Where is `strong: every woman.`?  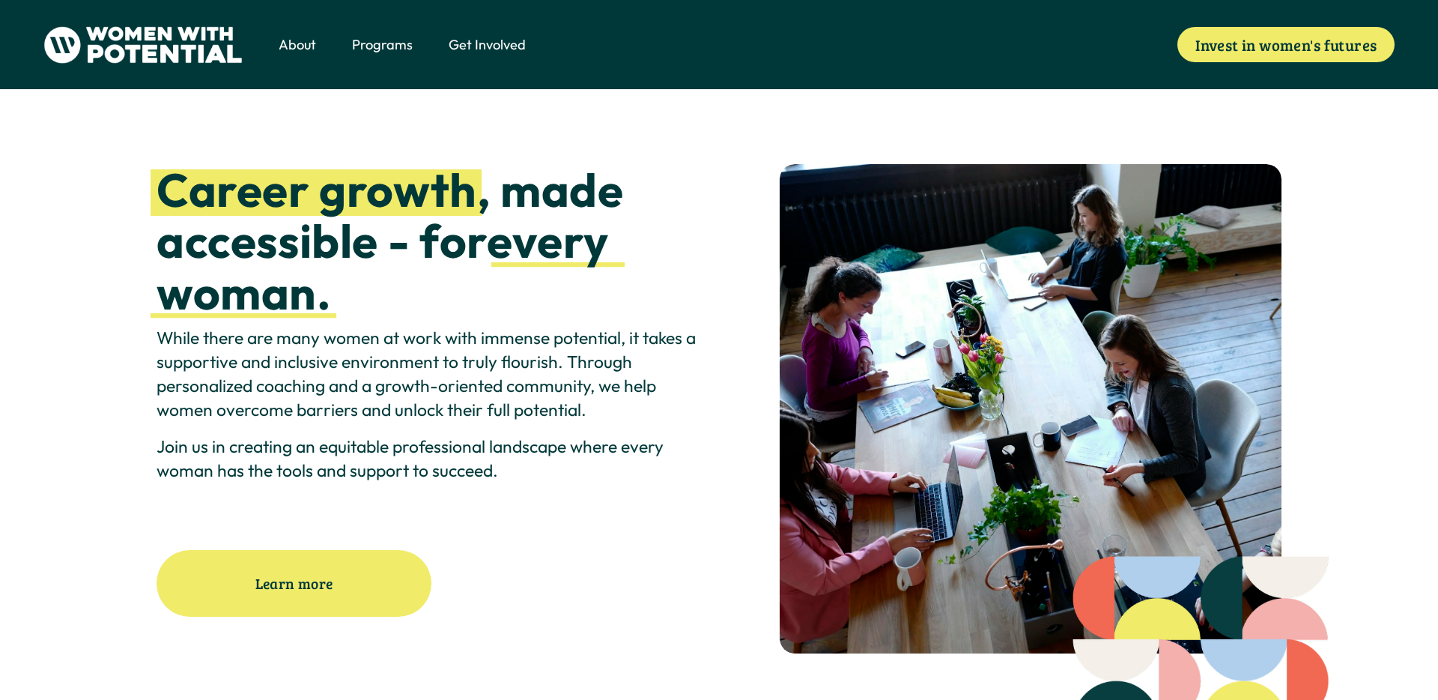 strong: every woman. is located at coordinates (387, 266).